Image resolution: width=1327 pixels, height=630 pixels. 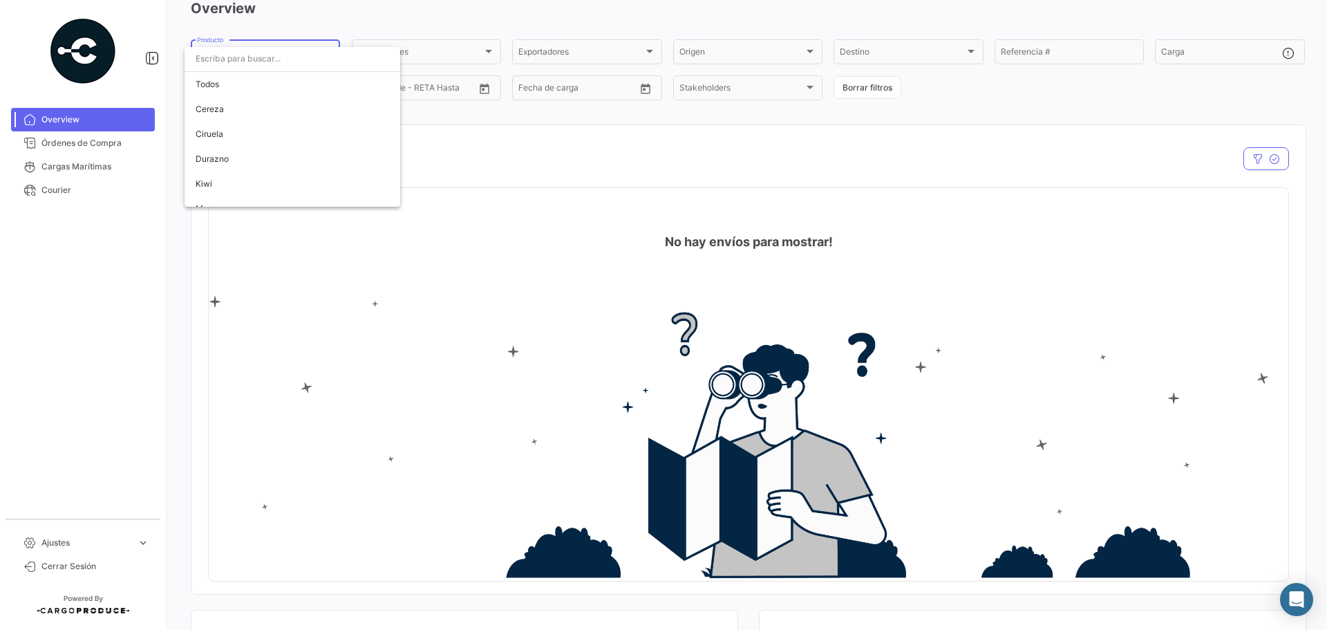 What do you see at coordinates (214, 208) in the screenshot?
I see `span: Manzana` at bounding box center [214, 208].